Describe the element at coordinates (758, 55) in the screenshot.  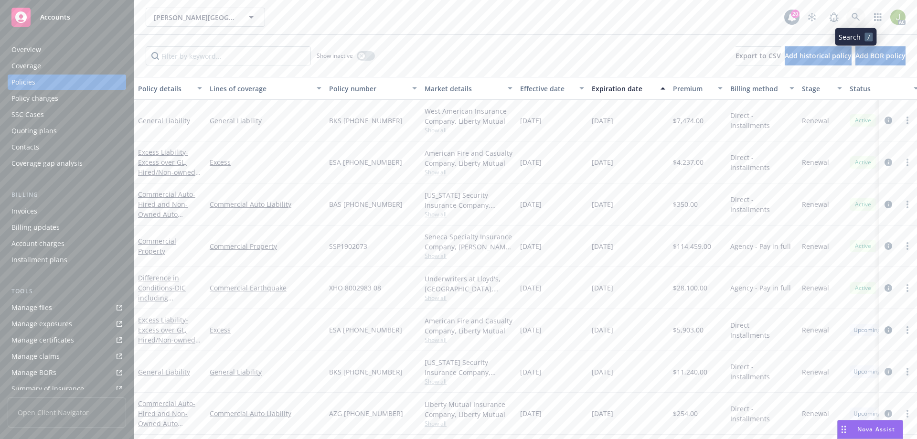
I see `span: Export to CSV` at that location.